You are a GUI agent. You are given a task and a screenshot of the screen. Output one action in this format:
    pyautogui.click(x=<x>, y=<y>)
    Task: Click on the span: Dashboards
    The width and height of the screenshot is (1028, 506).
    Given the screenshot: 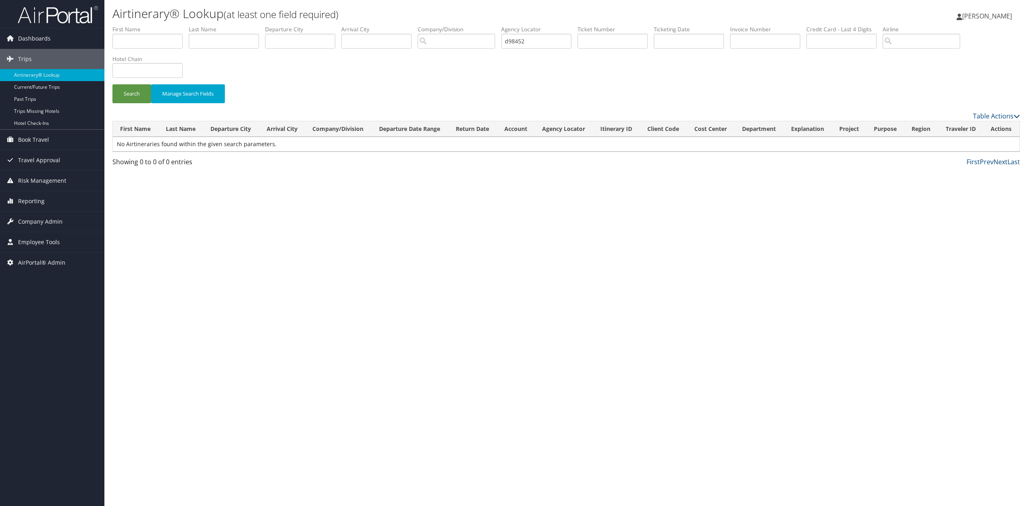 What is the action you would take?
    pyautogui.click(x=34, y=39)
    